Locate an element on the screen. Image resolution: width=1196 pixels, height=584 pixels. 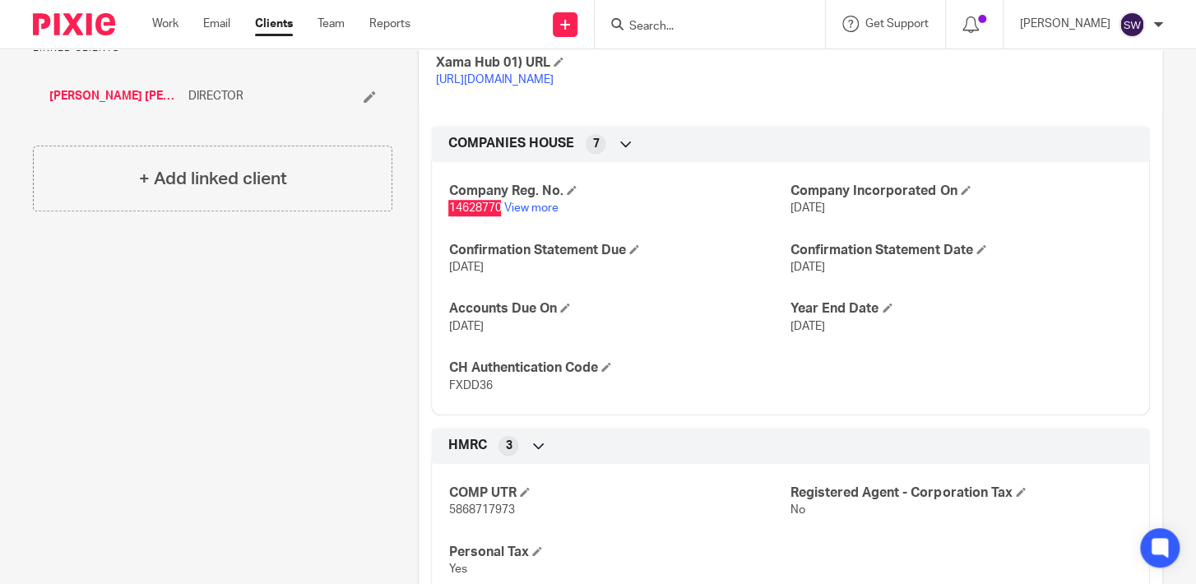
h4: Confirmation Statement Due is located at coordinates (619, 250).